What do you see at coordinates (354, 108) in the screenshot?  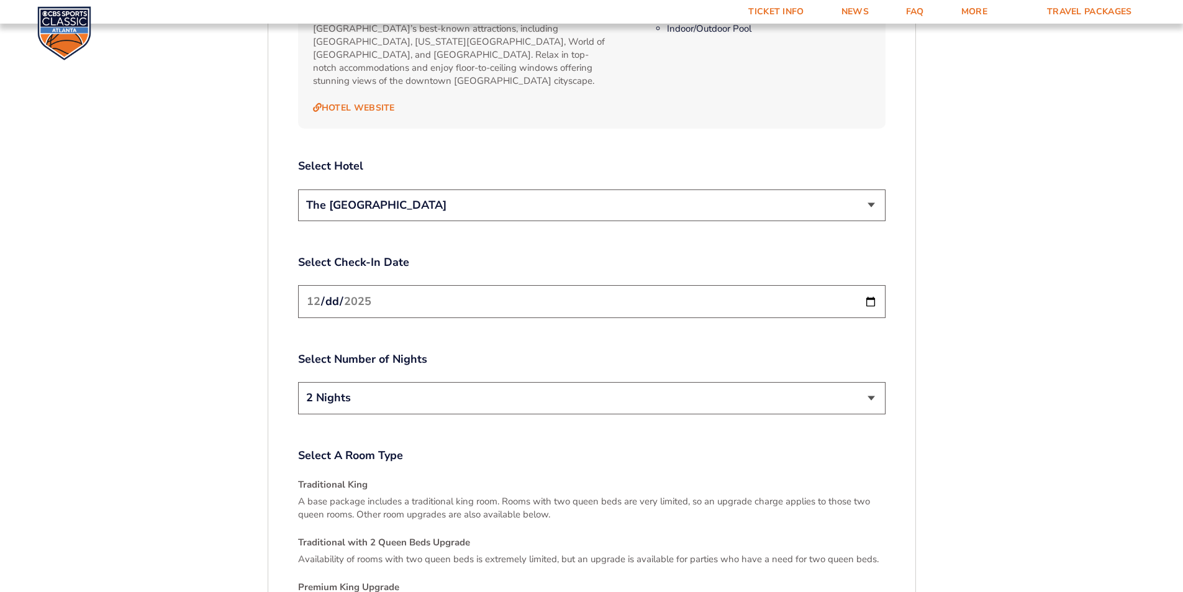 I see `a: Hotel Website` at bounding box center [354, 108].